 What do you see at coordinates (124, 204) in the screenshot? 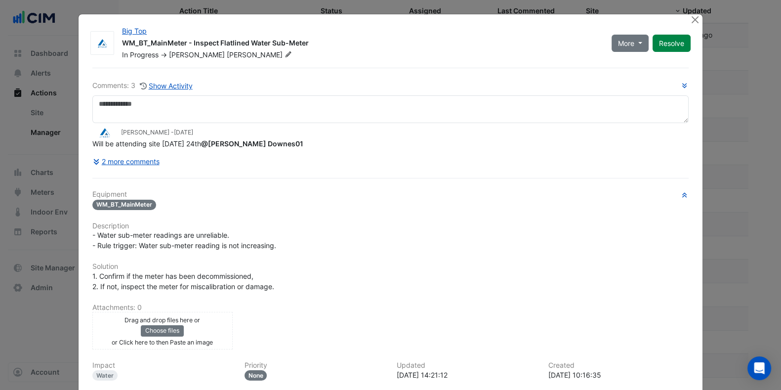
I see `span: WM_BT_MainMeter` at bounding box center [124, 204].